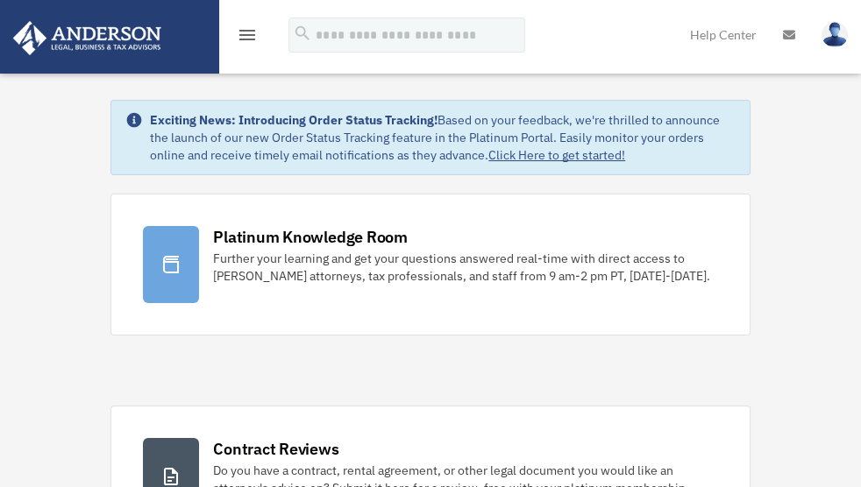 This screenshot has width=861, height=487. Describe the element at coordinates (430, 265) in the screenshot. I see `a: Platinum Knowledge Room Further your learning and get your questions answered real-time with dire...` at that location.